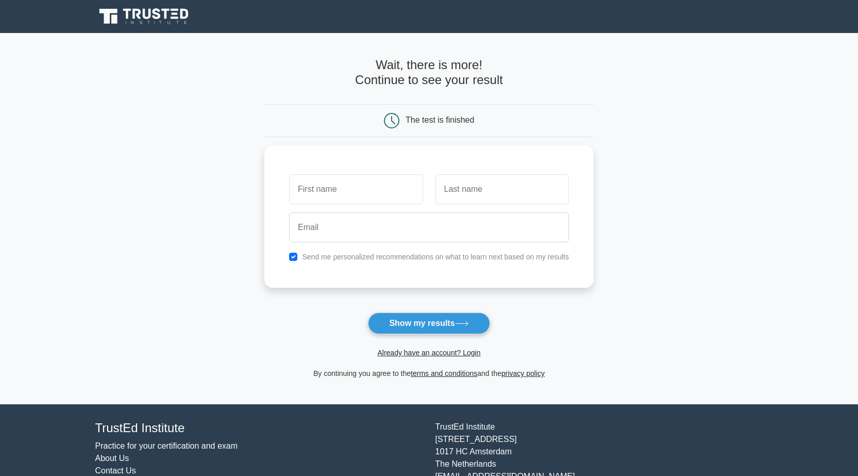 The image size is (858, 476). Describe the element at coordinates (429, 353) in the screenshot. I see `a: Already have an account? Login` at that location.